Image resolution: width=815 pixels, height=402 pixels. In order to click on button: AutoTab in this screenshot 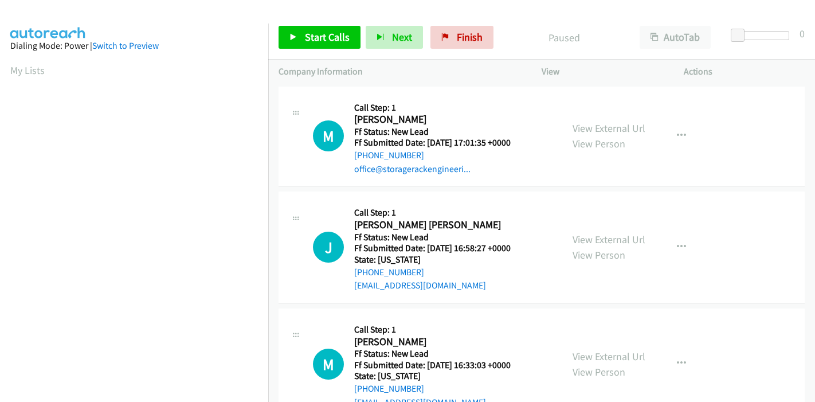, I will do `click(675, 37)`.